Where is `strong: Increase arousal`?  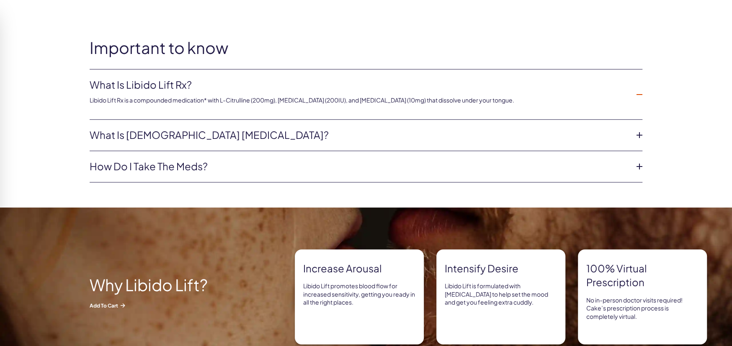 strong: Increase arousal is located at coordinates (359, 269).